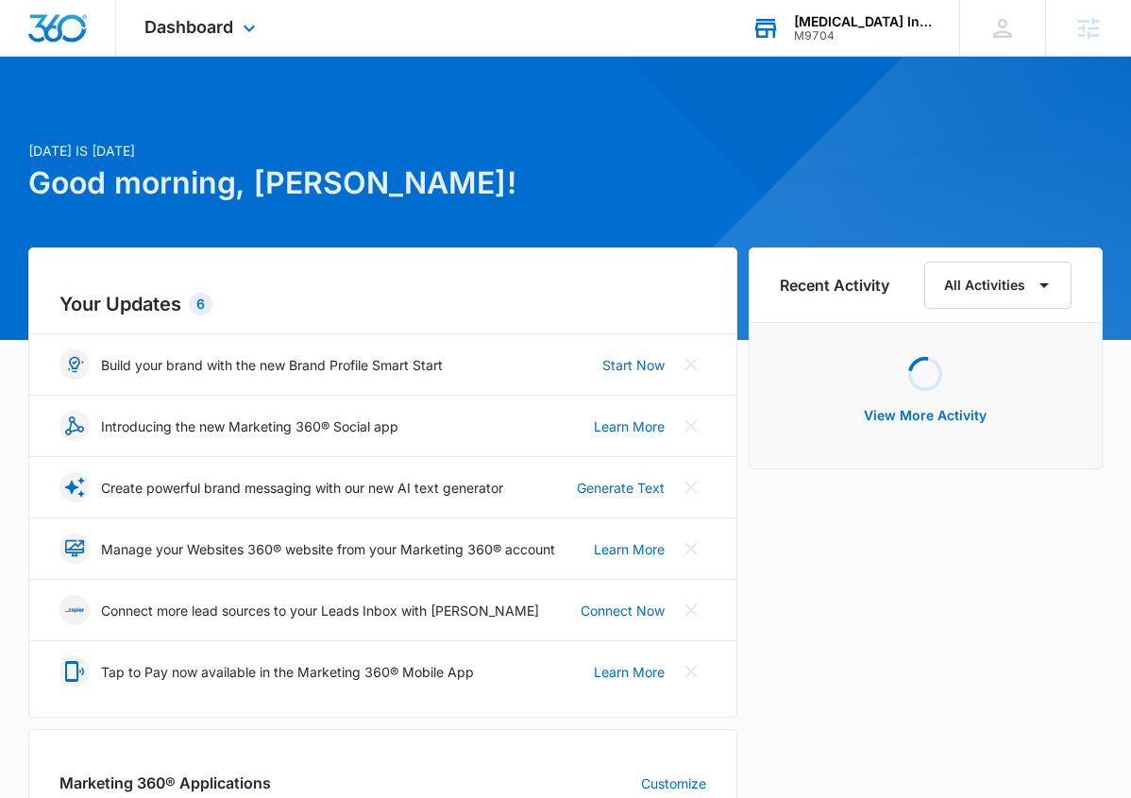  Describe the element at coordinates (165, 783) in the screenshot. I see `h2: Marketing 360® Applications` at that location.